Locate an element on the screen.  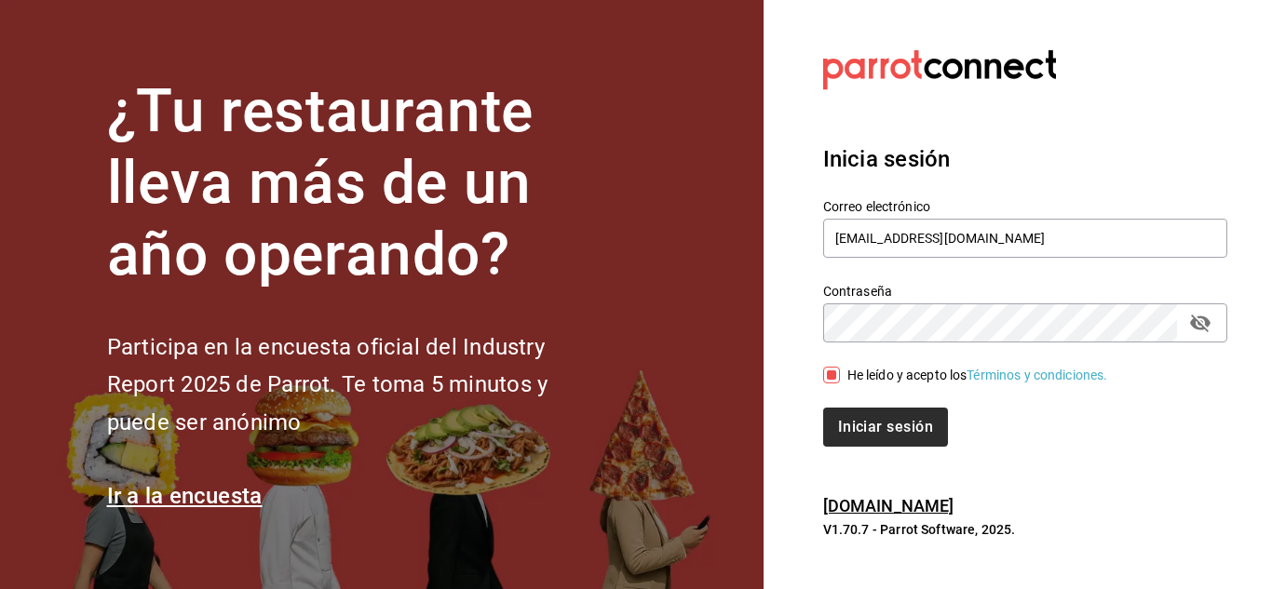
h2: Participa en la encuesta oficial del Industry Report 2025 de Parrot. Te toma 5 minutos y puede se... is located at coordinates (358, 385).